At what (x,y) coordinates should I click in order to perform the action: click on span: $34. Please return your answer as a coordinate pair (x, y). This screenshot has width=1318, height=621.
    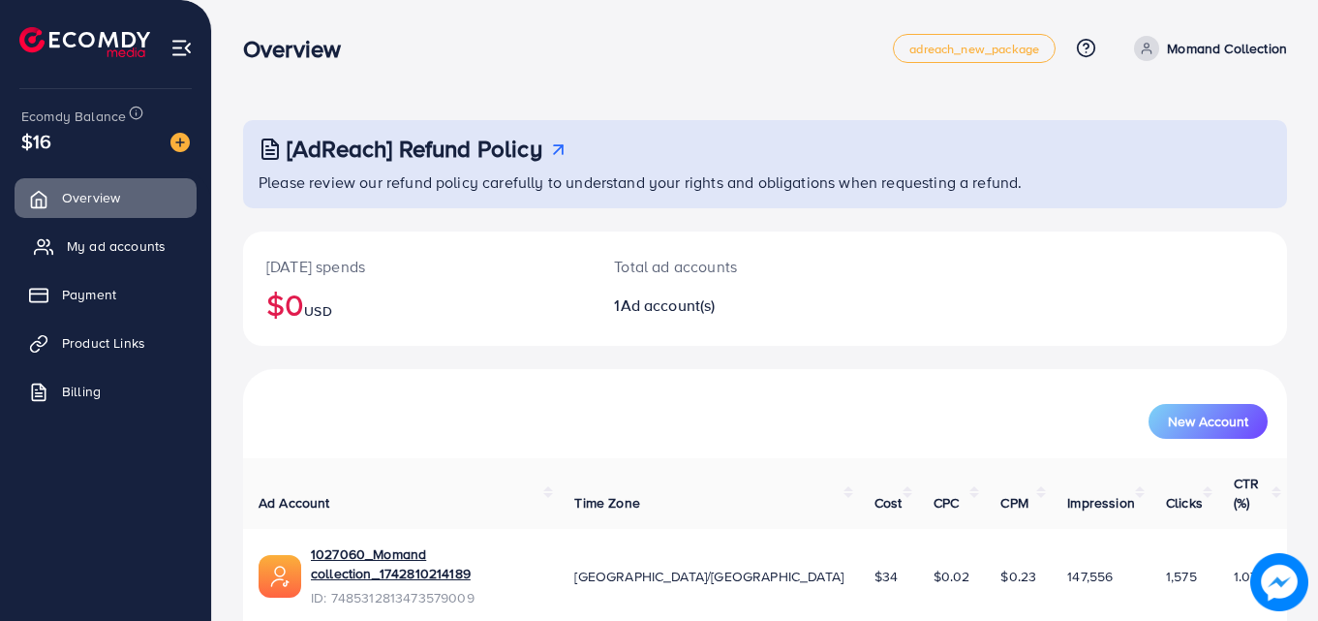
    Looking at the image, I should click on (886, 576).